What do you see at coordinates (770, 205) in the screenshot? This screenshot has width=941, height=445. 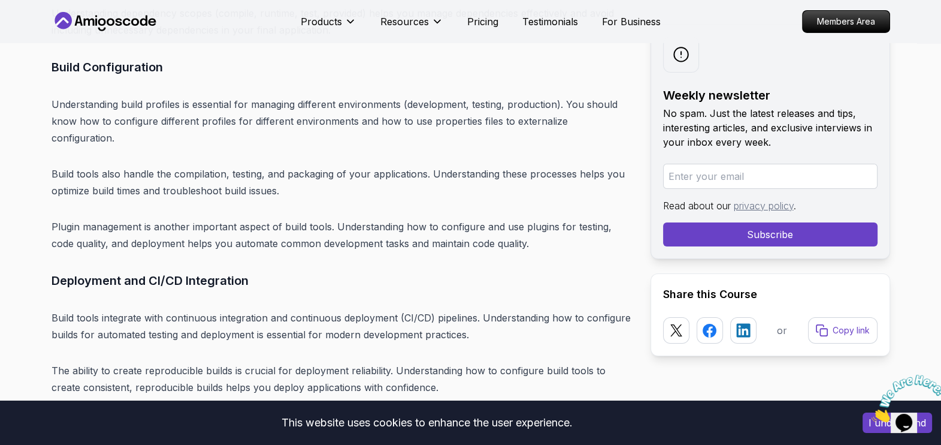 I see `p: Read about our .` at bounding box center [770, 205].